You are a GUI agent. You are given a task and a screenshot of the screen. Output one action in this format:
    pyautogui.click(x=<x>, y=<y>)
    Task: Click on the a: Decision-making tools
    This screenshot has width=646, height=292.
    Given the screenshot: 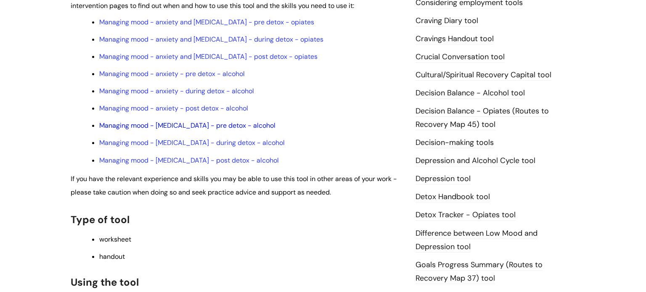 What is the action you would take?
    pyautogui.click(x=455, y=143)
    